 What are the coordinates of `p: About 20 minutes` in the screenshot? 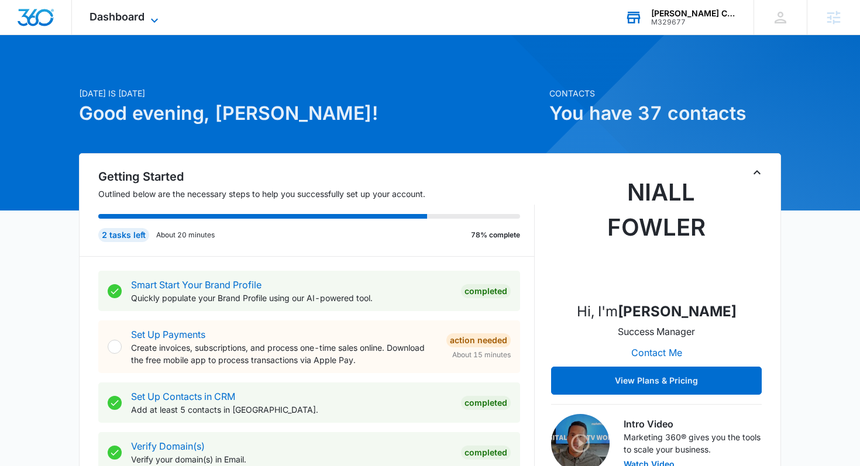 It's located at (185, 235).